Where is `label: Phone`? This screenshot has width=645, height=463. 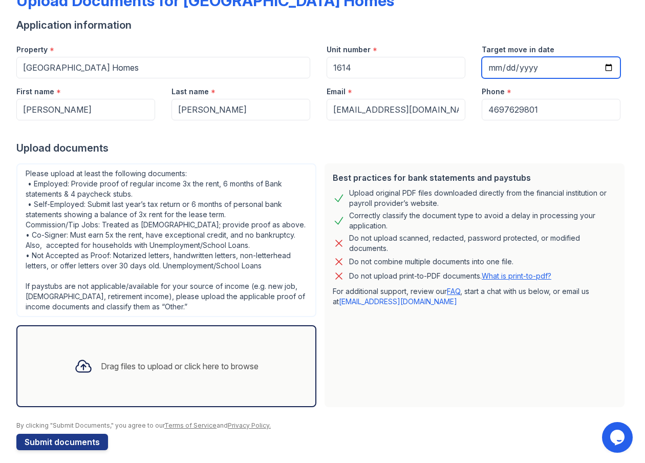 label: Phone is located at coordinates (493, 92).